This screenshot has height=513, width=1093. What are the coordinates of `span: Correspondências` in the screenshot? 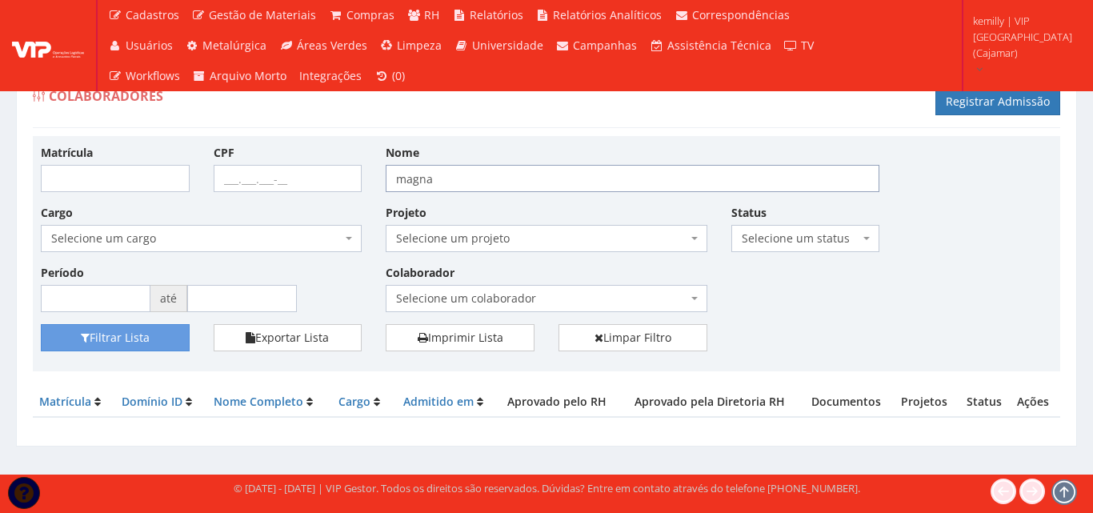 It's located at (741, 14).